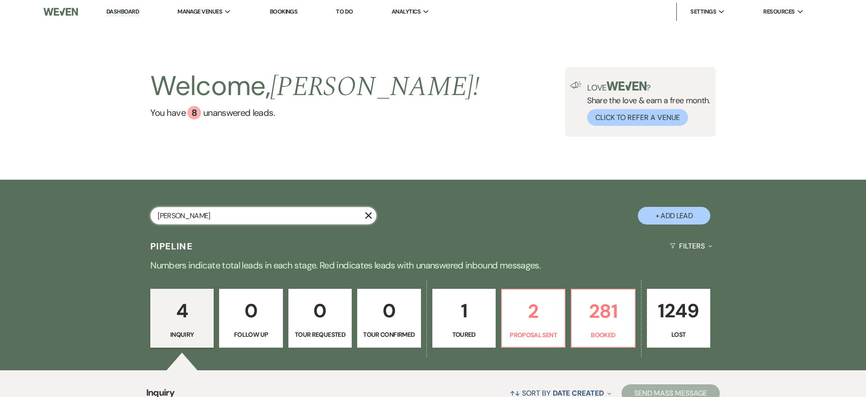 The width and height of the screenshot is (866, 397). Describe the element at coordinates (679, 311) in the screenshot. I see `p: 1249` at that location.